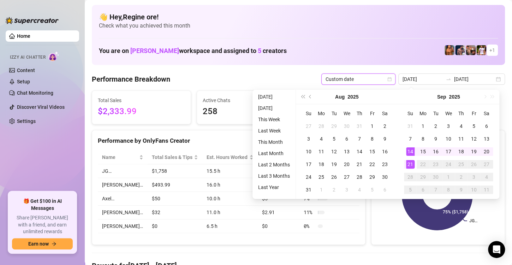 This screenshot has height=265, width=512. What do you see at coordinates (486, 139) in the screenshot?
I see `td: 2025-09-13` at bounding box center [486, 139].